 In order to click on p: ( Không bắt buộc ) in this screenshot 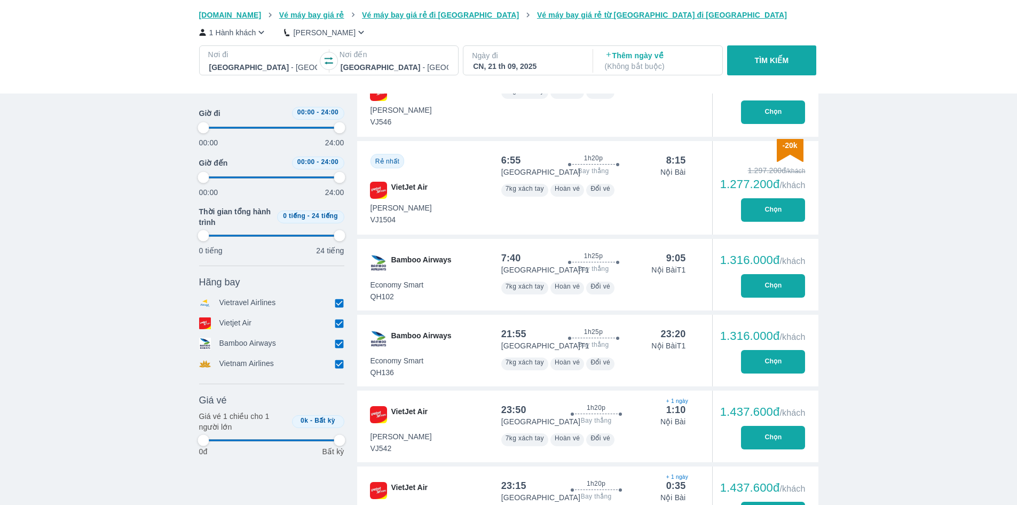, I will do `click(659, 66)`.